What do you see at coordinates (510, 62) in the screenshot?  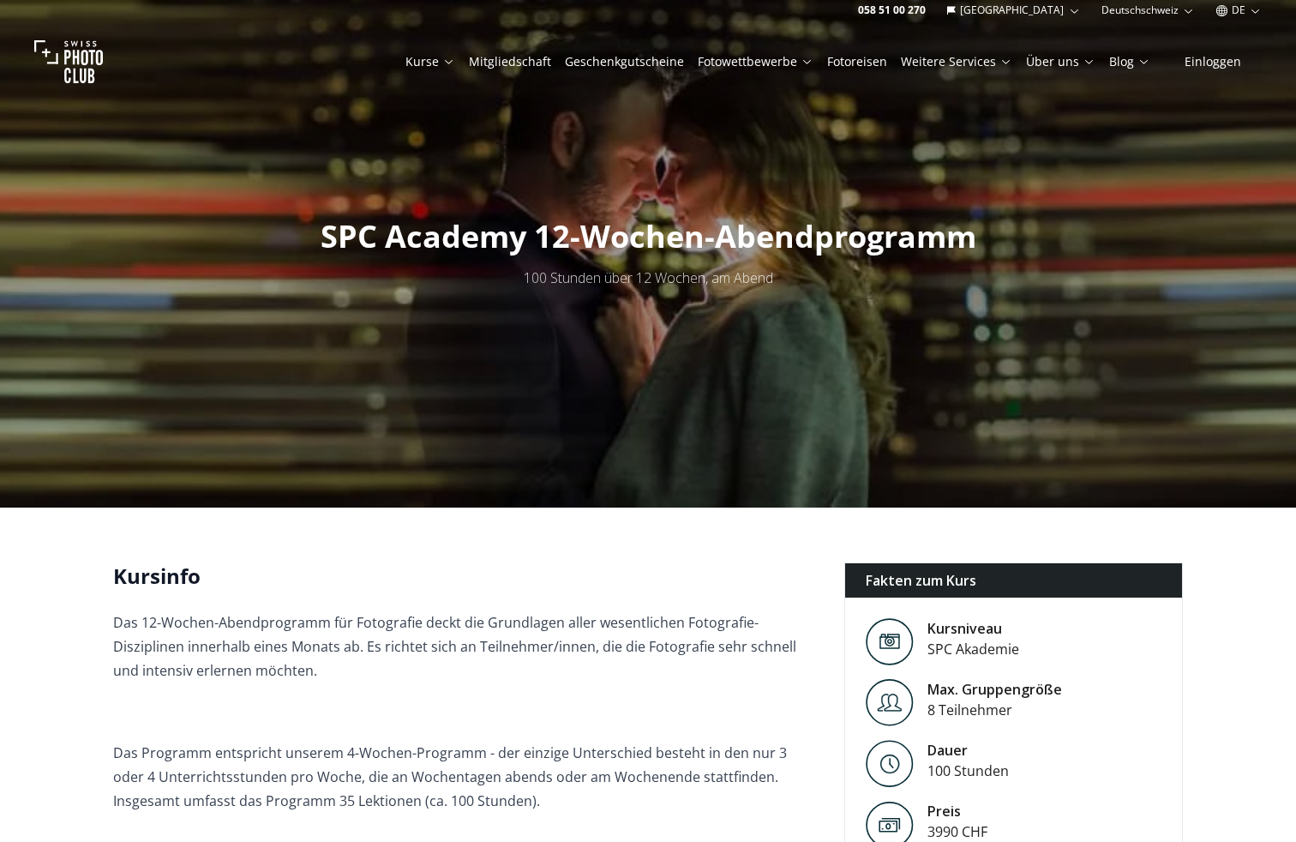 I see `button: Mitgliedschaft` at bounding box center [510, 62].